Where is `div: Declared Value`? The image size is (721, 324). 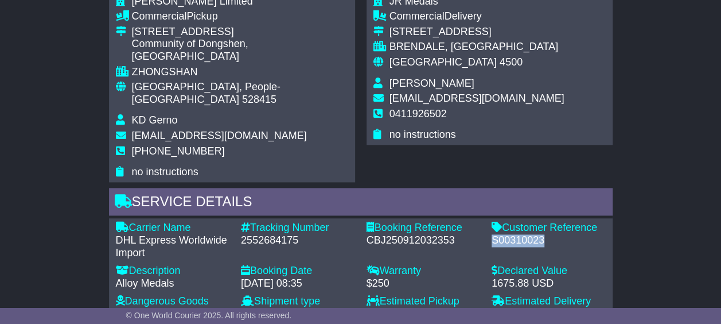
div: Declared Value is located at coordinates (548, 271).